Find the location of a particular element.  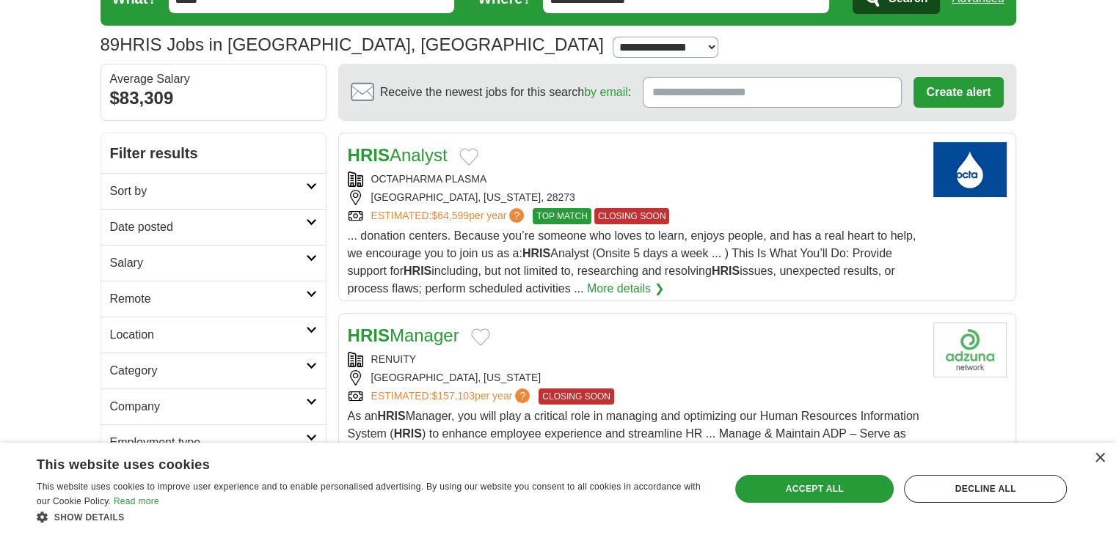

a: Employment type is located at coordinates (213, 442).